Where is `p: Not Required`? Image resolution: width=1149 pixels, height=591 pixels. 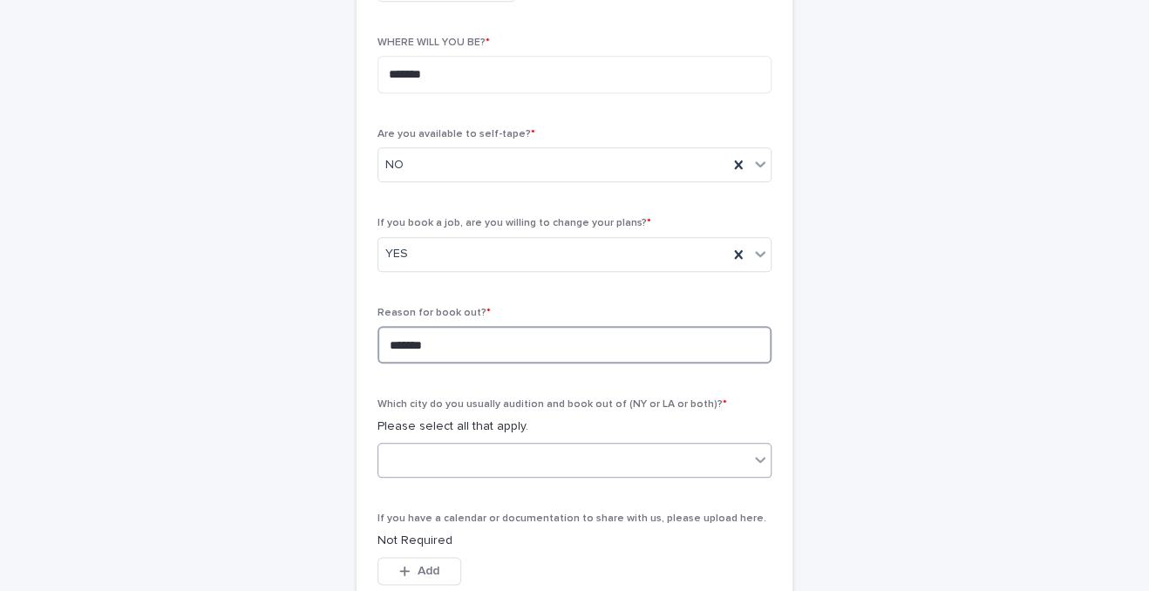 p: Not Required is located at coordinates (575, 541).